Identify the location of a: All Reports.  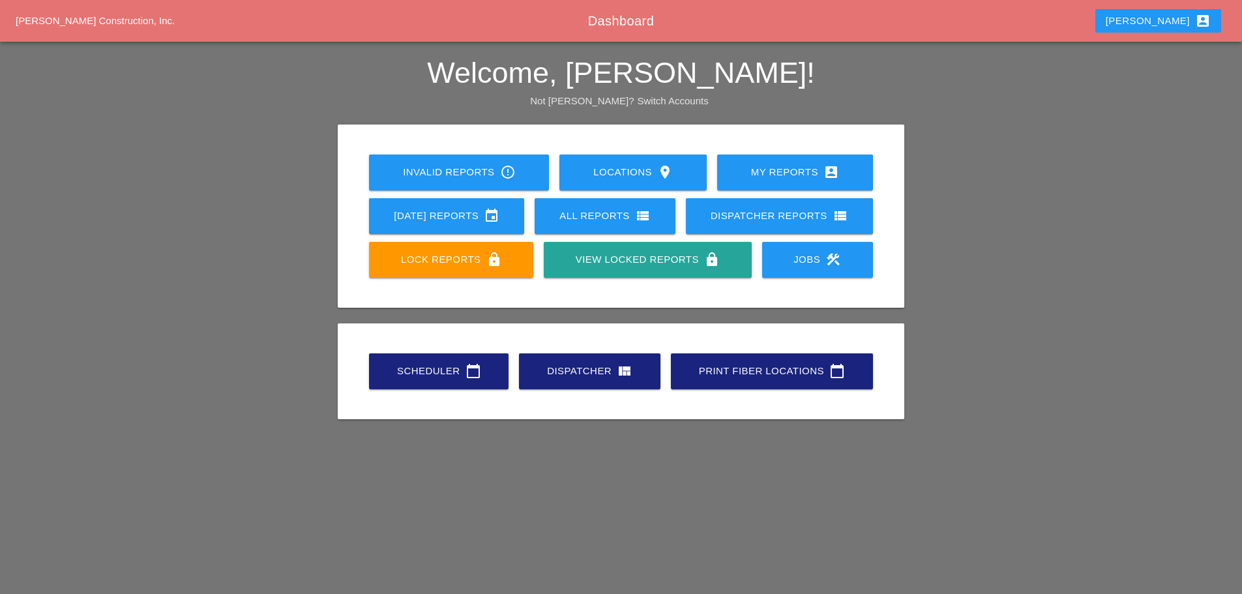
(605, 216).